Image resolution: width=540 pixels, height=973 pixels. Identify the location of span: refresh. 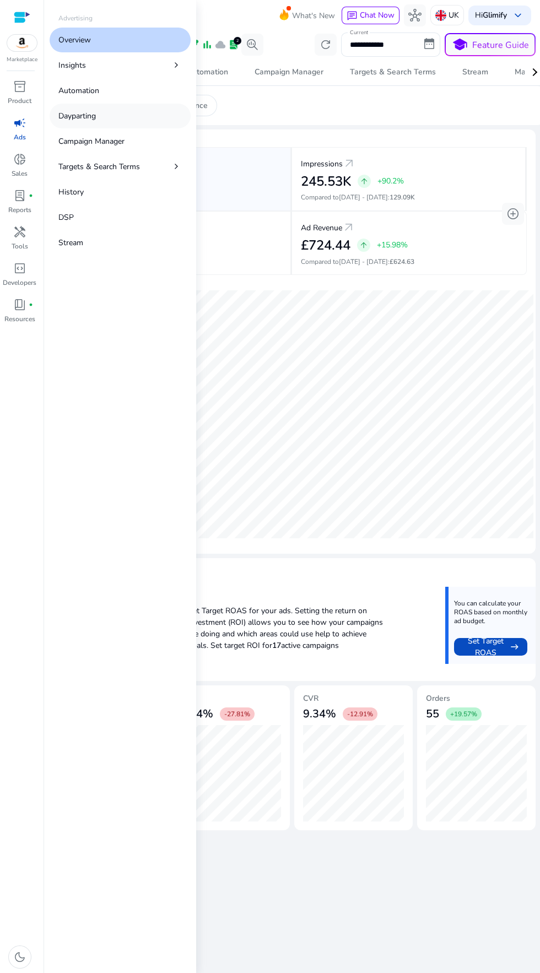
(325, 45).